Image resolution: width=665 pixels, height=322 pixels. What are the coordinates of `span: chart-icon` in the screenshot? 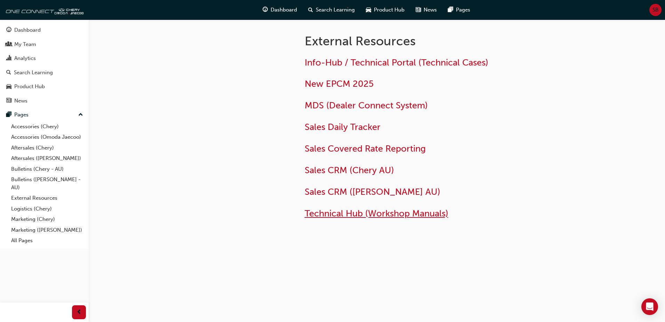 It's located at (9, 58).